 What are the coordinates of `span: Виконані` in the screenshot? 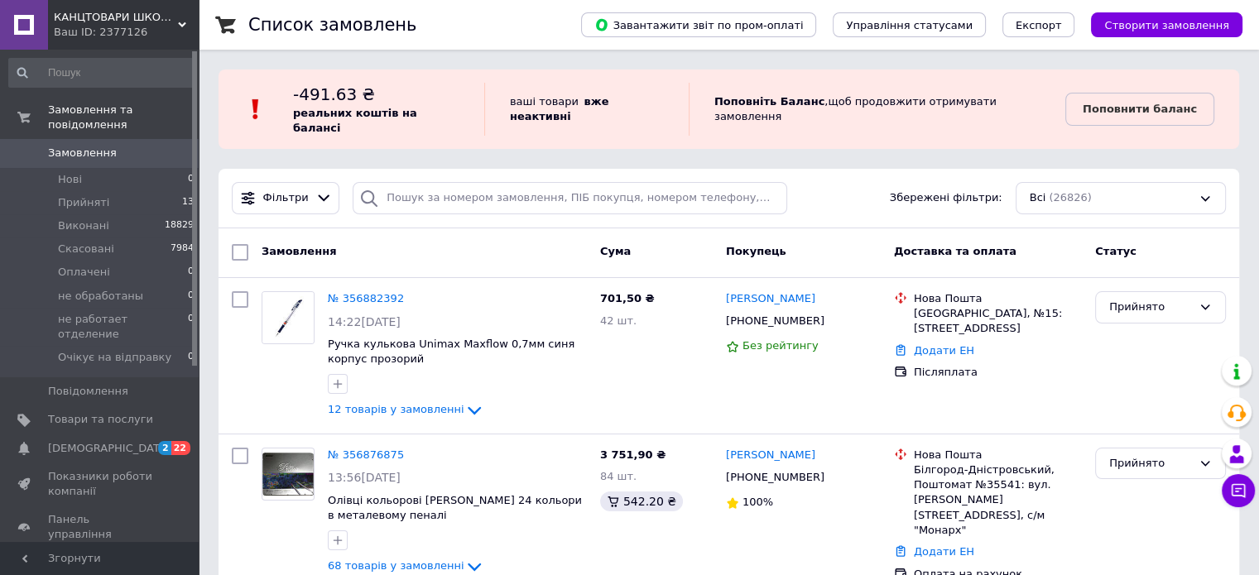 It's located at (84, 226).